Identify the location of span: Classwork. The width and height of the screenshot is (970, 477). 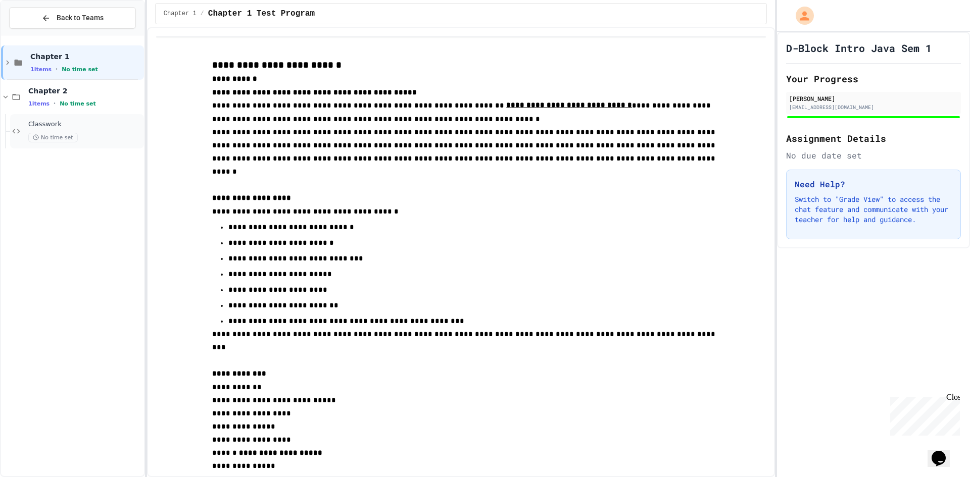
(85, 124).